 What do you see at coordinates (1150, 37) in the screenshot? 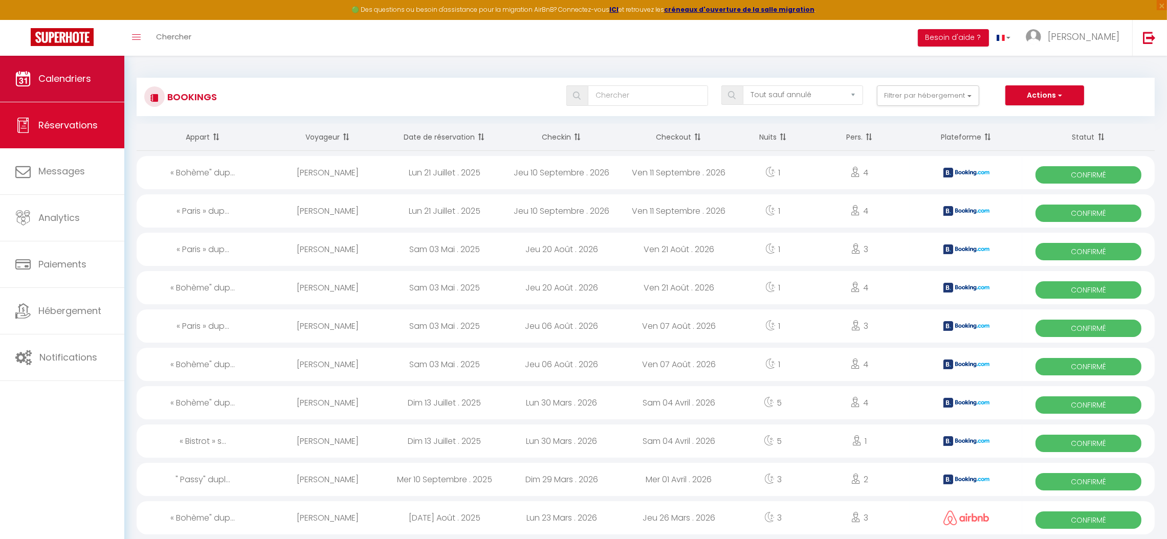
I see `img: logout` at bounding box center [1150, 37].